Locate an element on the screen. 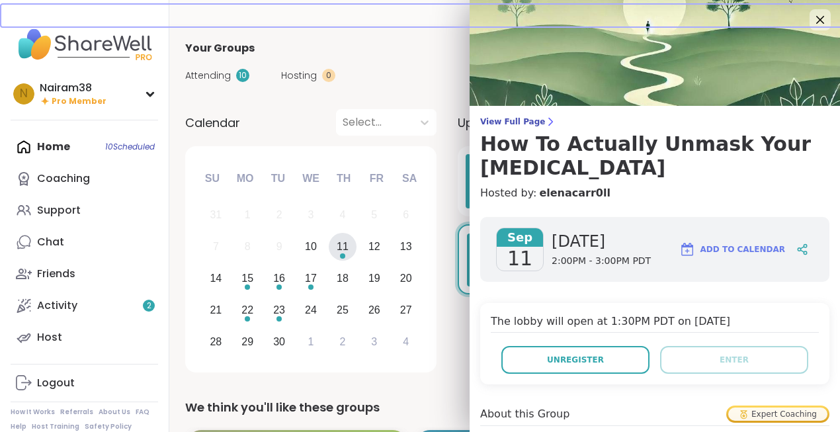 The height and width of the screenshot is (432, 840). div: Logout is located at coordinates (56, 383).